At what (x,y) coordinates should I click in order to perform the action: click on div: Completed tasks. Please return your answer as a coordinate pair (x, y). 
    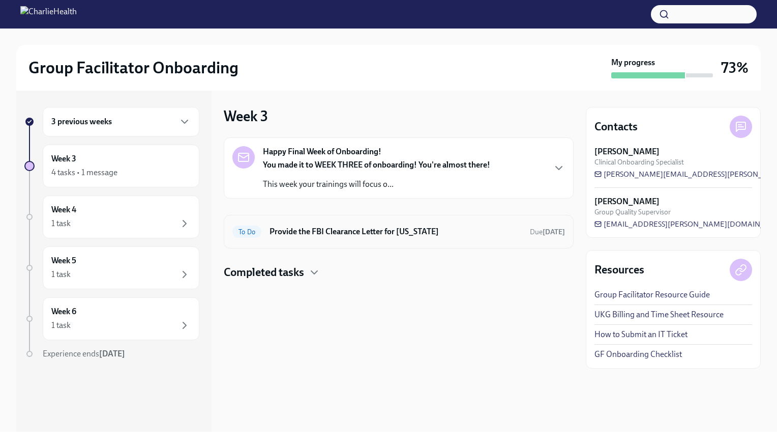
    Looking at the image, I should click on (399, 272).